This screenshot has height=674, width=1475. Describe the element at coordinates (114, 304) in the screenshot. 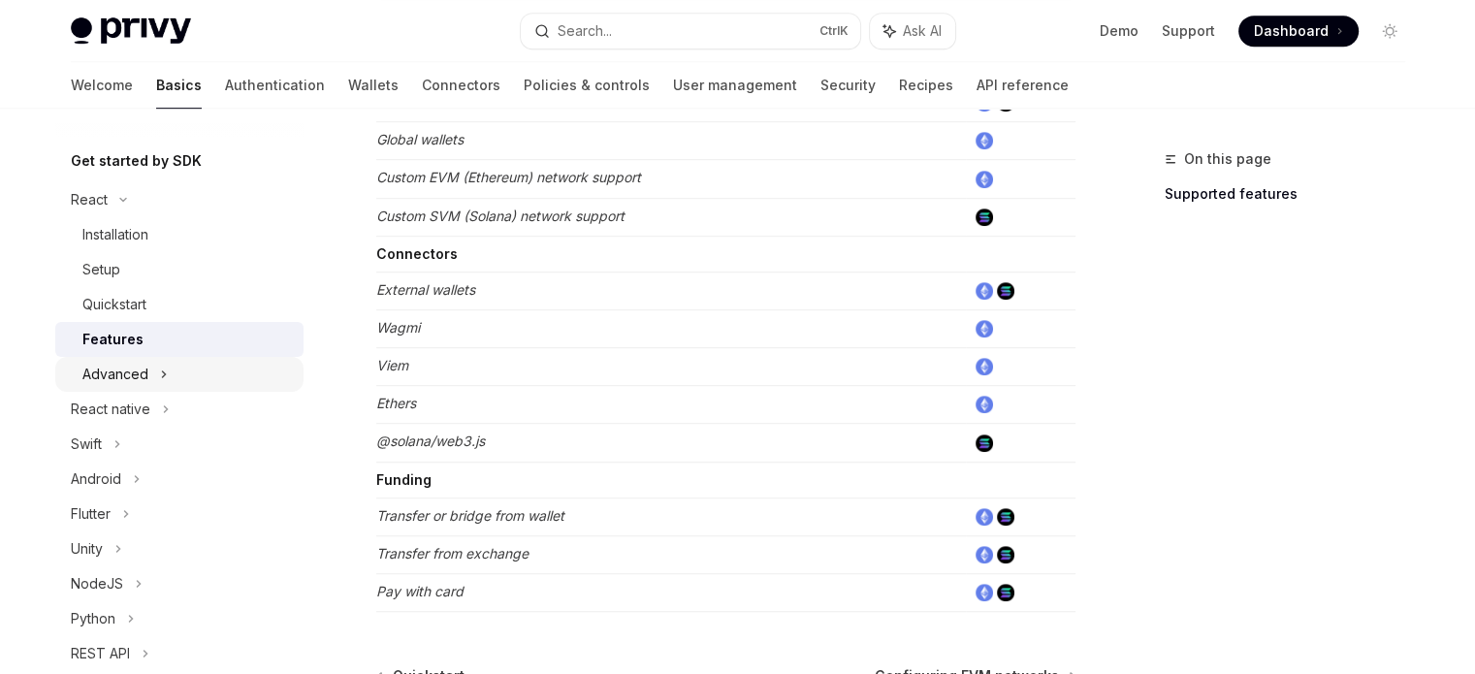

I see `div: Quickstart` at that location.